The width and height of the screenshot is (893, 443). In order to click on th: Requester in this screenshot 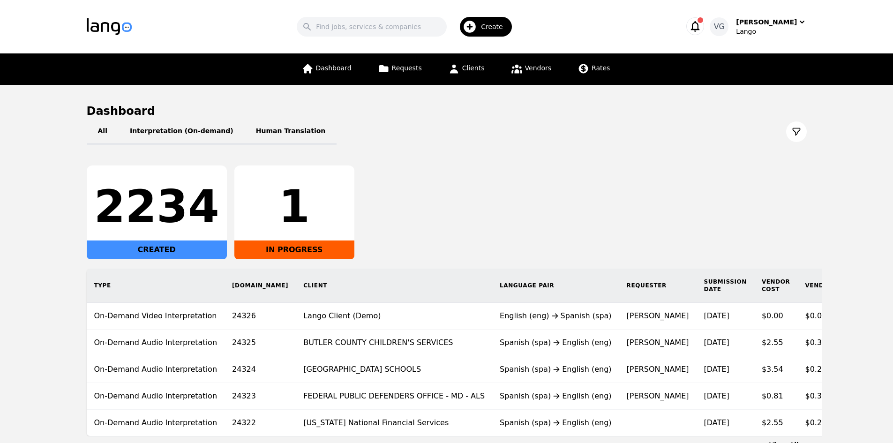, I will do `click(657, 285)`.